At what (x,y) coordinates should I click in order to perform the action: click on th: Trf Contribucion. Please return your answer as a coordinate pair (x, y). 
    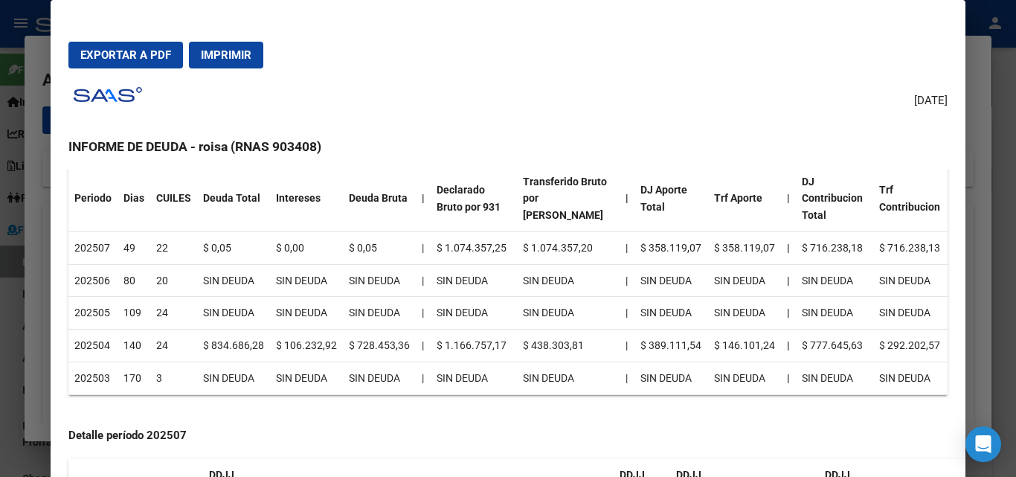
    Looking at the image, I should click on (910, 199).